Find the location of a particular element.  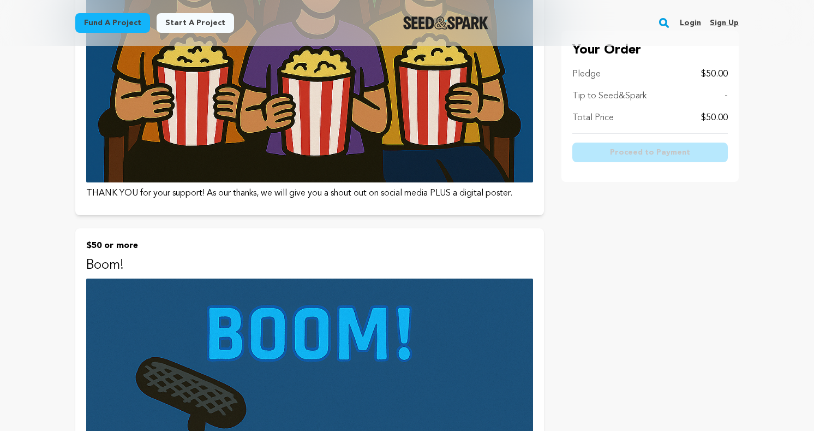

p: Tip to Seed&Spark is located at coordinates (610, 96).